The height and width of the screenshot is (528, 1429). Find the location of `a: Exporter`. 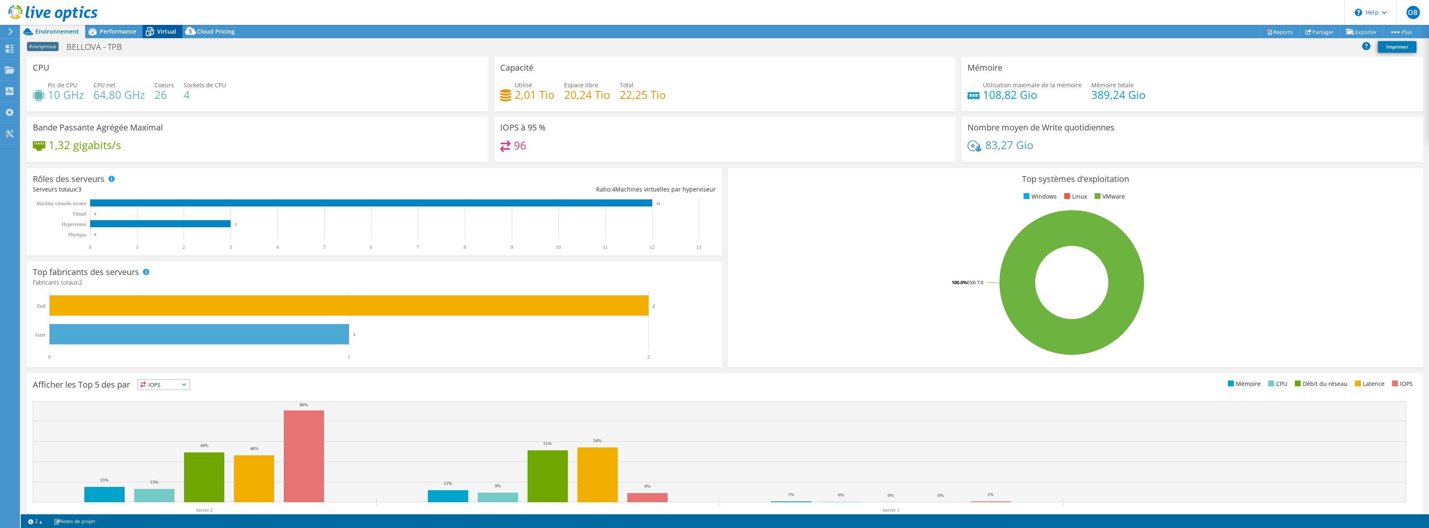

a: Exporter is located at coordinates (1361, 32).